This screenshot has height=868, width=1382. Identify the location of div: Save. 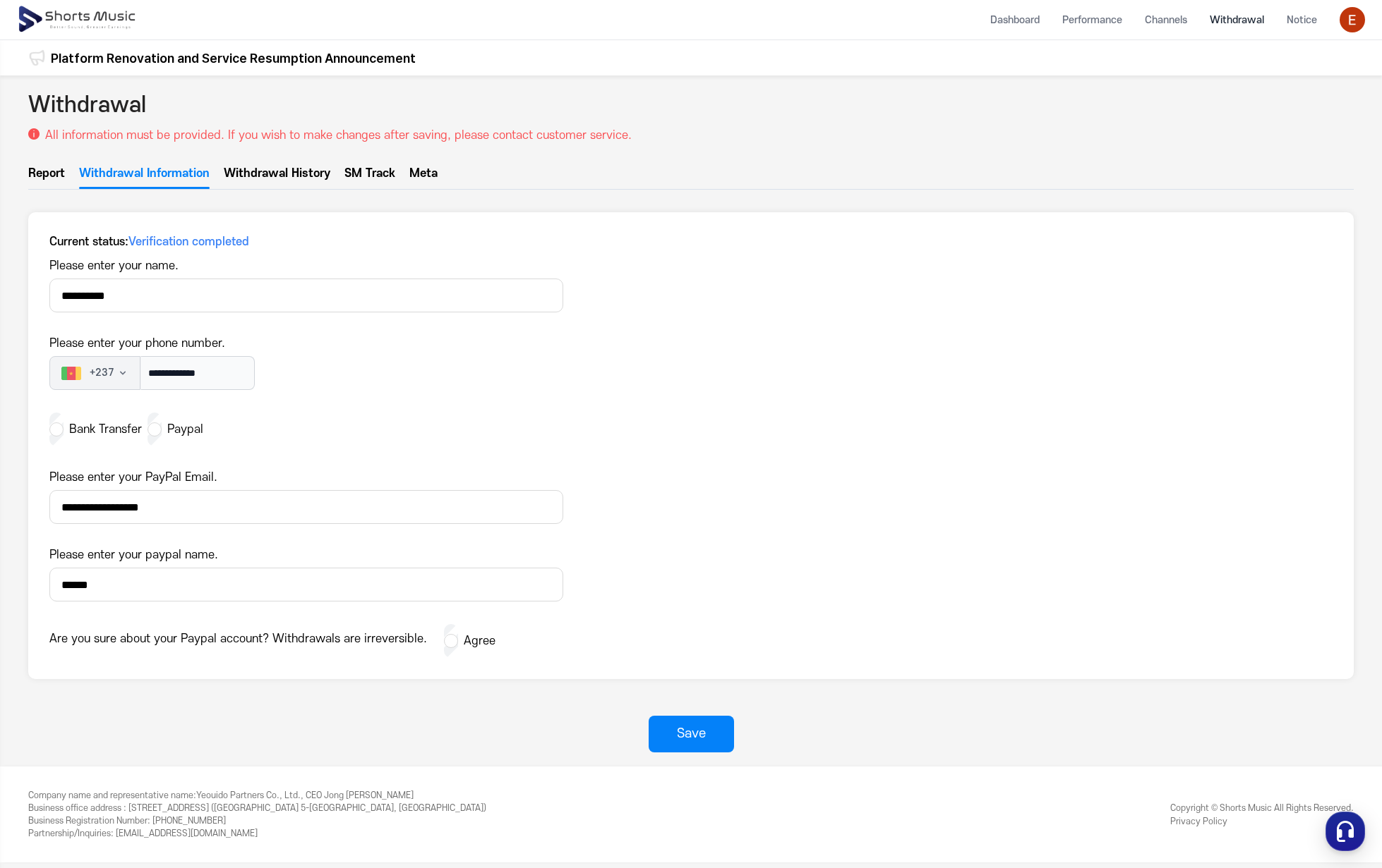
(691, 734).